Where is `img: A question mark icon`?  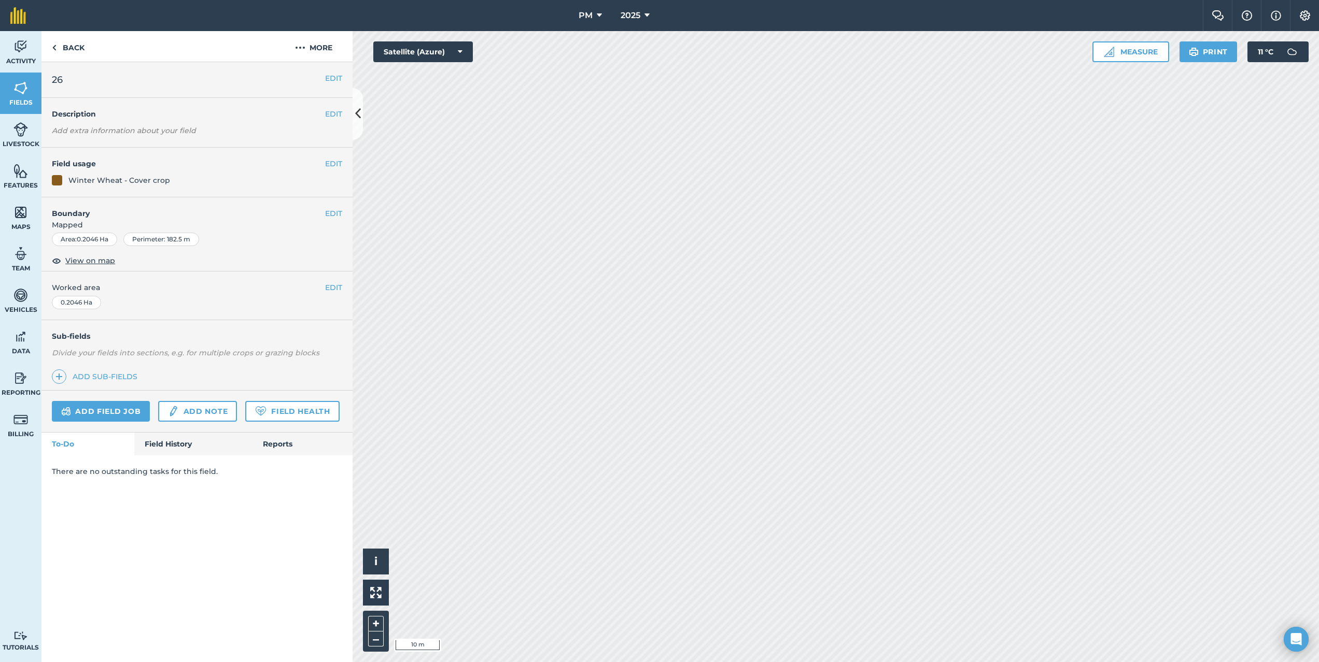
img: A question mark icon is located at coordinates (1247, 16).